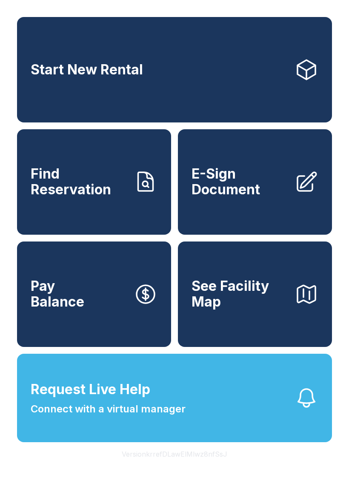 The image size is (349, 483). Describe the element at coordinates (94, 182) in the screenshot. I see `a: Find Reservation` at that location.